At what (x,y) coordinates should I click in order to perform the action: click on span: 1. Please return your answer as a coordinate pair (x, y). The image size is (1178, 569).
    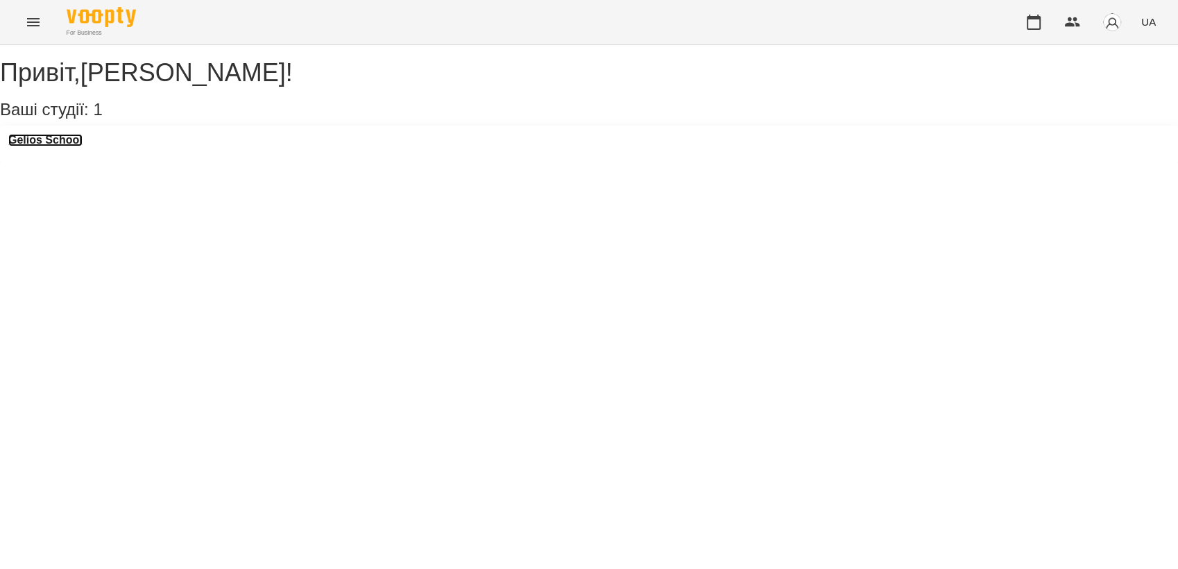
    Looking at the image, I should click on (97, 109).